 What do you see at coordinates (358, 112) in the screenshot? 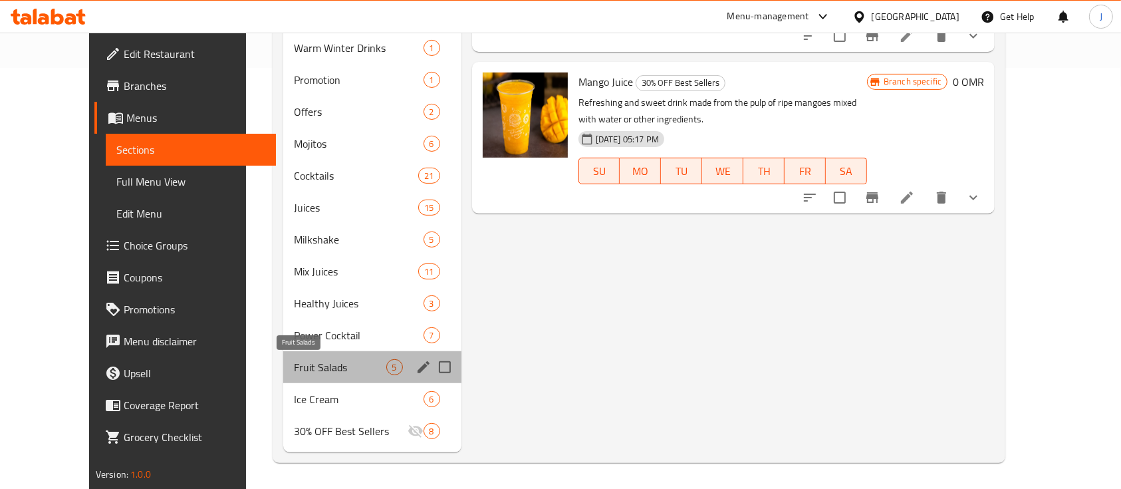
I see `span: Offers` at bounding box center [358, 112].